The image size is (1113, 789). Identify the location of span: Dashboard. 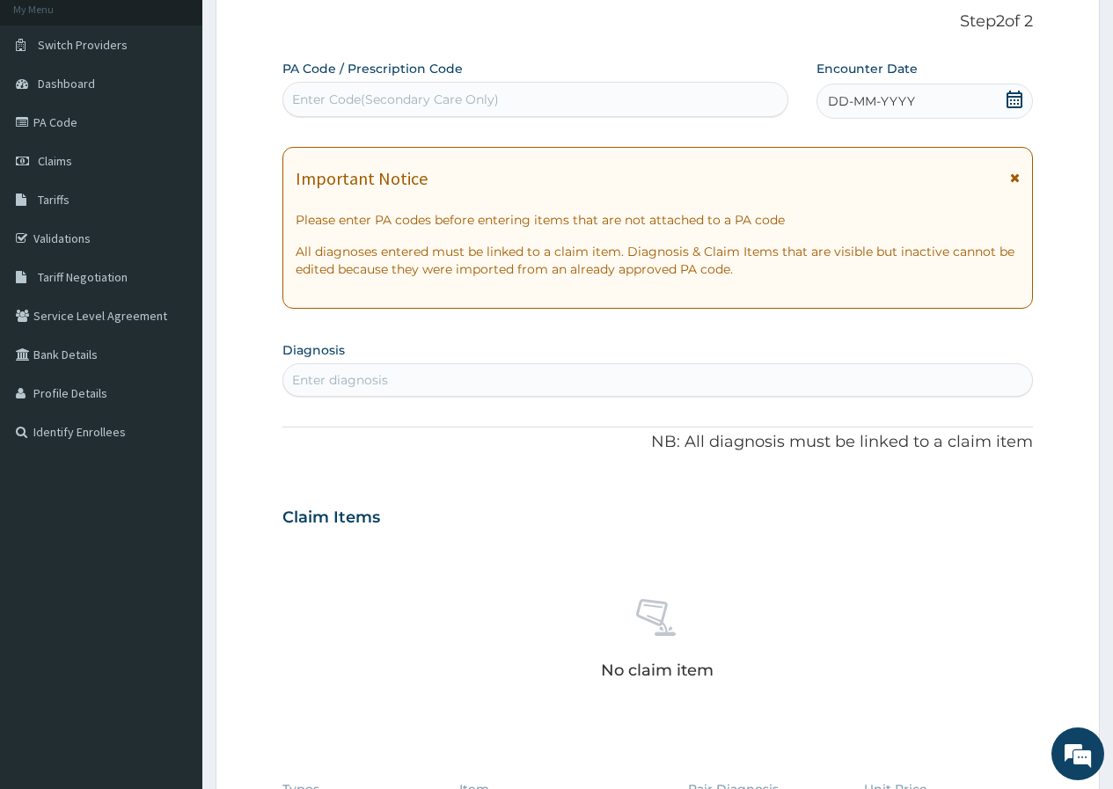
(66, 84).